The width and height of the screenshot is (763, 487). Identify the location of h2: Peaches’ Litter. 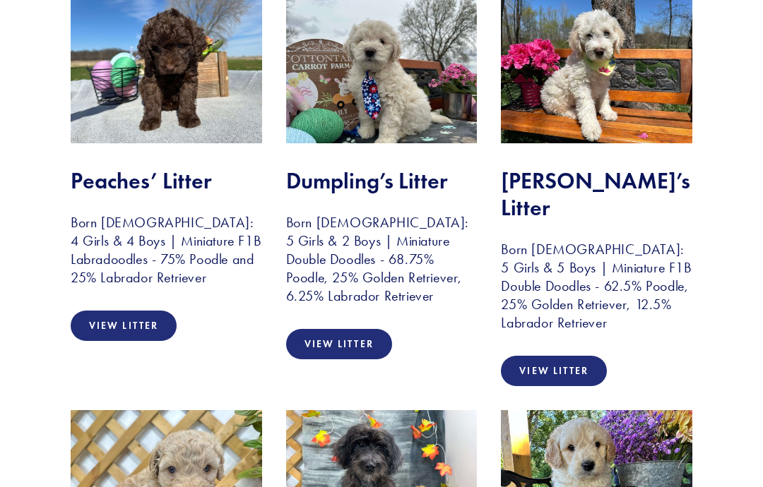
(166, 181).